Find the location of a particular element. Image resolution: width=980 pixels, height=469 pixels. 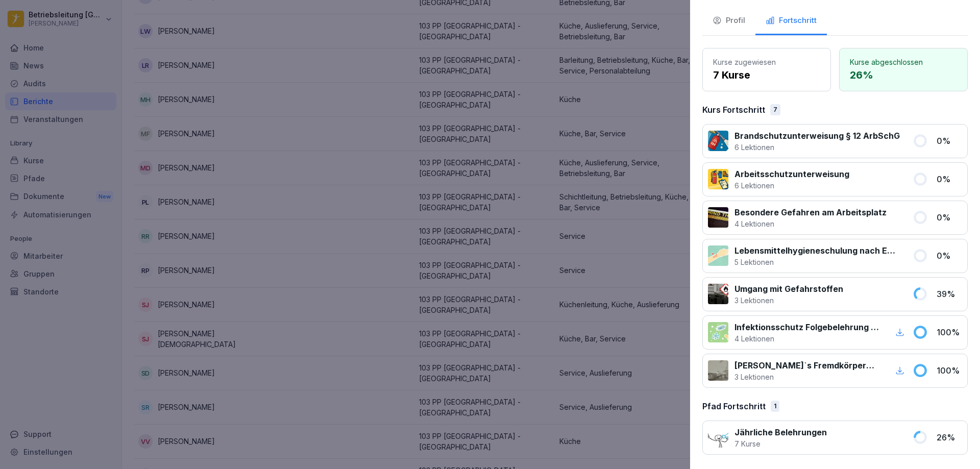

p: 5 Lektionen is located at coordinates (817, 262).